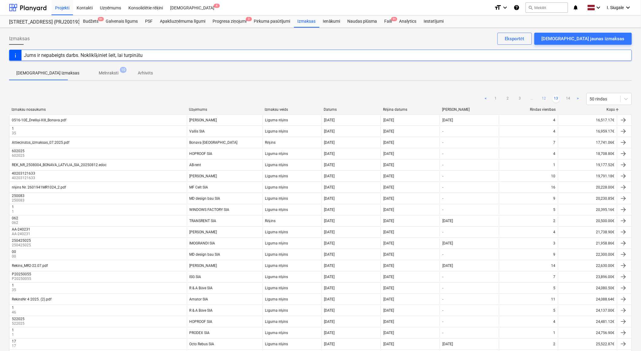  Describe the element at coordinates (200, 333) in the screenshot. I see `div: PRODEX SIA` at that location.